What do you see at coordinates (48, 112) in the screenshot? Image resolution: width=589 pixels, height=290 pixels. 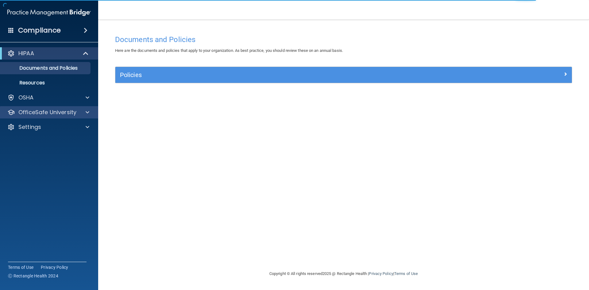 I see `a: OfficeSafe University` at bounding box center [48, 112].